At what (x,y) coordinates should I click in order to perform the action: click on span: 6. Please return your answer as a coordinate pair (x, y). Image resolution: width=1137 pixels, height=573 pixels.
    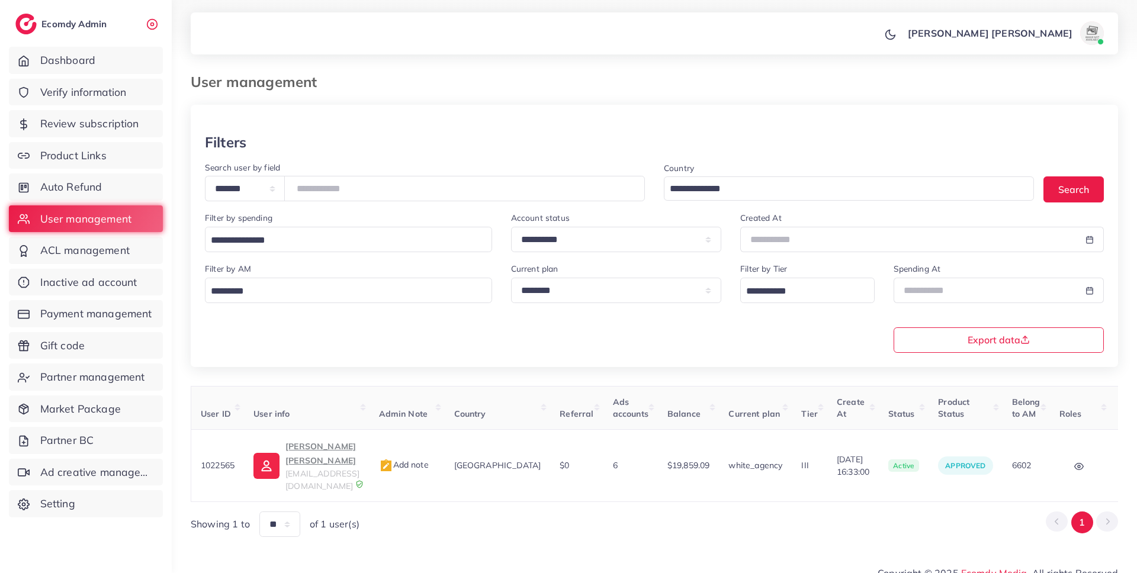
    Looking at the image, I should click on (615, 465).